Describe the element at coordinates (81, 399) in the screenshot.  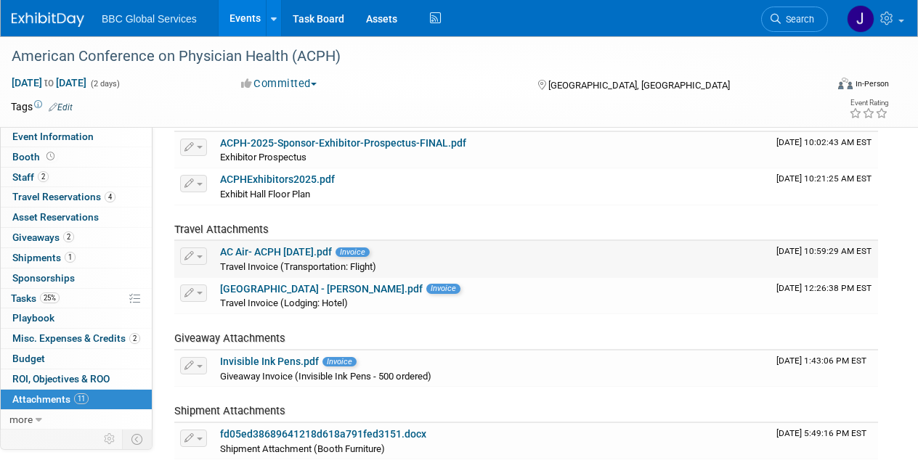
I see `span: 11` at that location.